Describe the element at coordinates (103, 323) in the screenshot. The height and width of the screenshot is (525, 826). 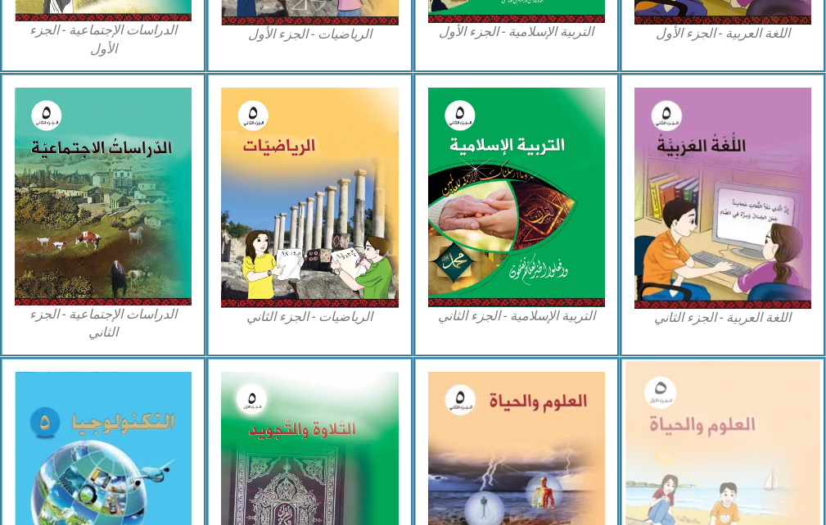
I see `figcaption: الدراسات الإجتماعية - الجزء الثاني` at that location.